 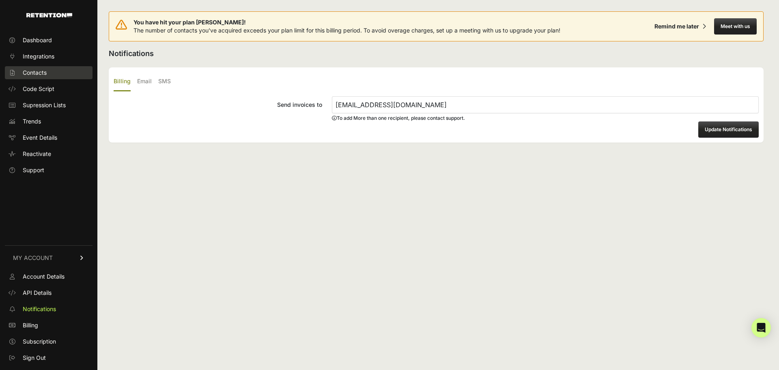 What do you see at coordinates (49, 358) in the screenshot?
I see `a: Sign Out` at bounding box center [49, 358].